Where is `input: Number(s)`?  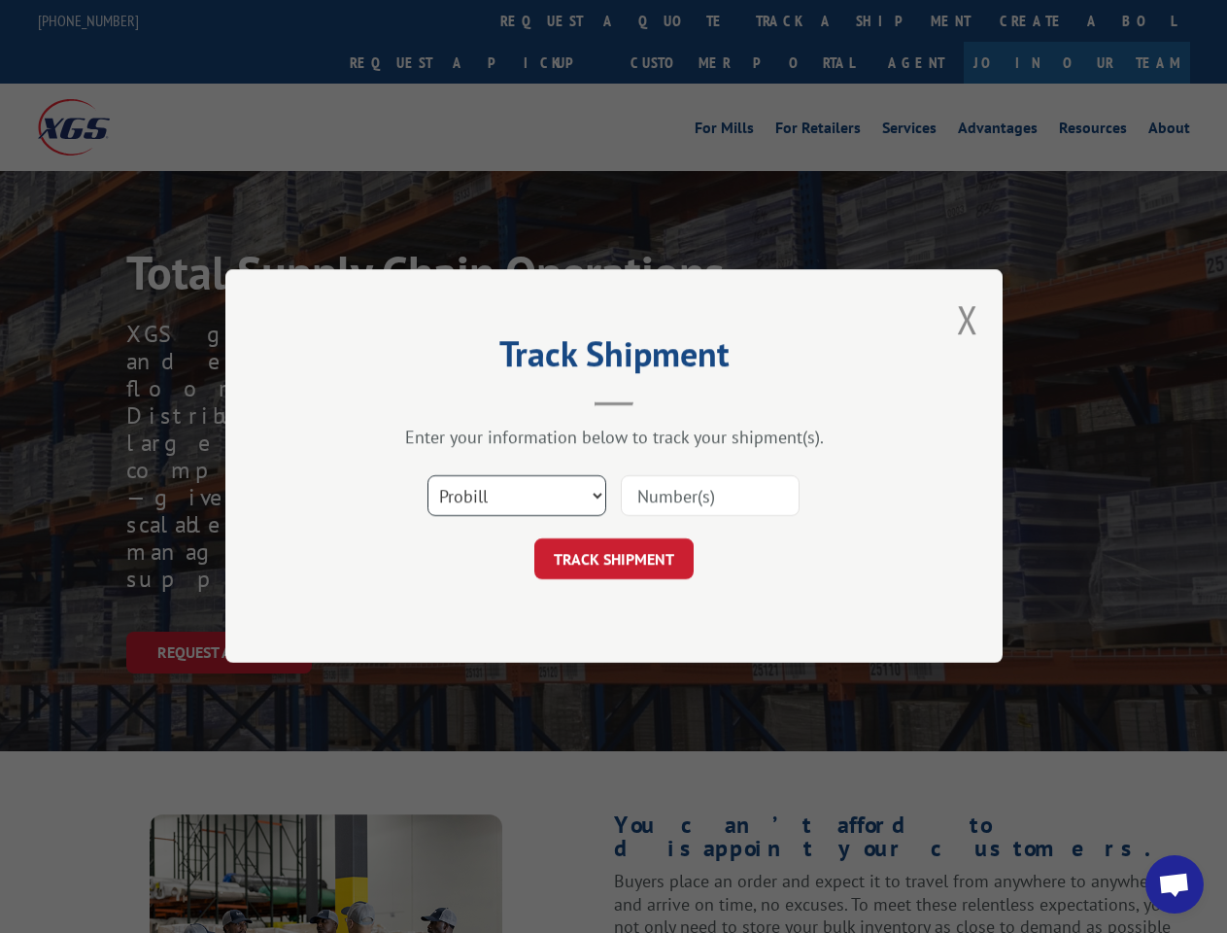
input: Number(s) is located at coordinates (710, 496).